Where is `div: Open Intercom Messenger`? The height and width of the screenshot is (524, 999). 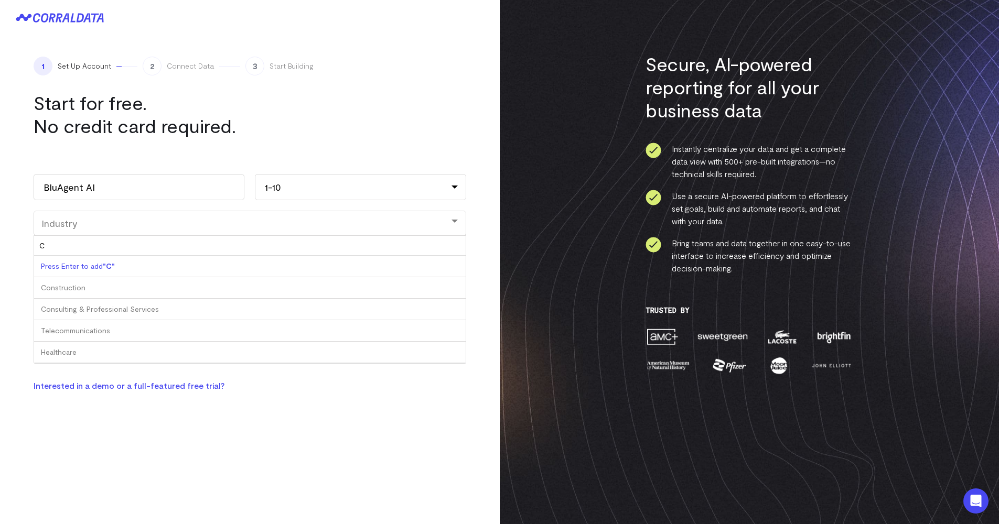 div: Open Intercom Messenger is located at coordinates (975, 501).